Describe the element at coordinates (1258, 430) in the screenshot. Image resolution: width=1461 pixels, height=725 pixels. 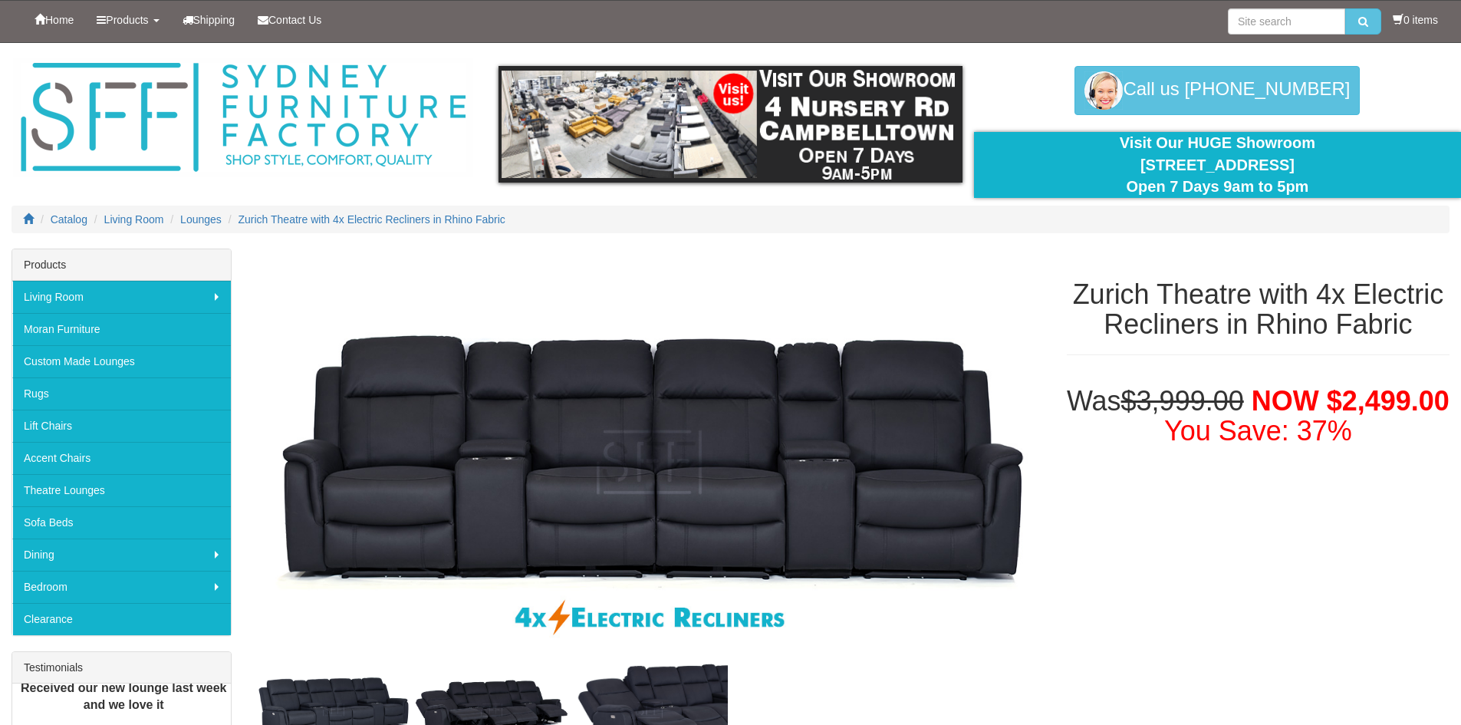
I see `font: You Save: 37%` at that location.